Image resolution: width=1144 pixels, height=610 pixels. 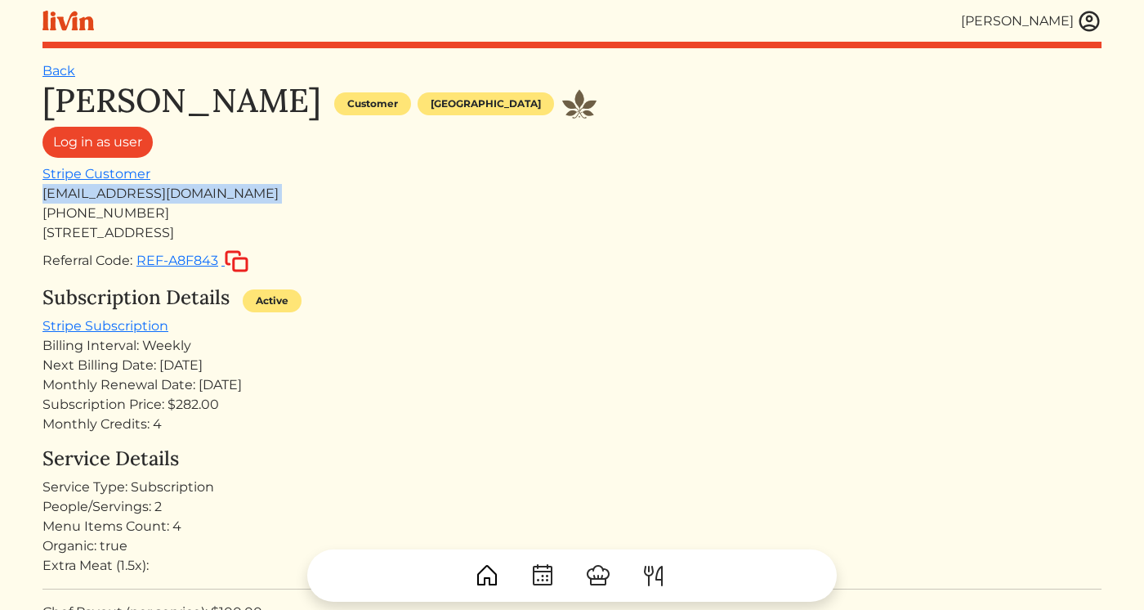 I want to click on img: user_account-e6e16d2ec92f44fc35f99ef0dc9cddf60790bfa021a6ecb1c896eb5d2907b31c.svg, so click(x=1089, y=21).